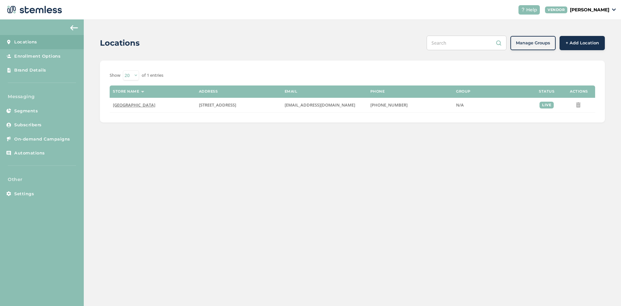  I want to click on span: Brand Details, so click(30, 70).